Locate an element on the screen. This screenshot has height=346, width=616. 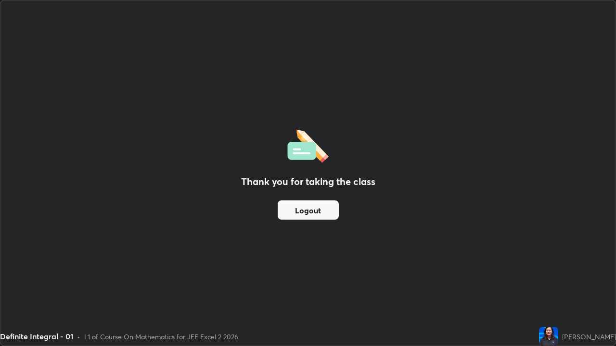
div: L1 of Course On Mathematics for JEE Excel 2 2026 is located at coordinates (161, 337).